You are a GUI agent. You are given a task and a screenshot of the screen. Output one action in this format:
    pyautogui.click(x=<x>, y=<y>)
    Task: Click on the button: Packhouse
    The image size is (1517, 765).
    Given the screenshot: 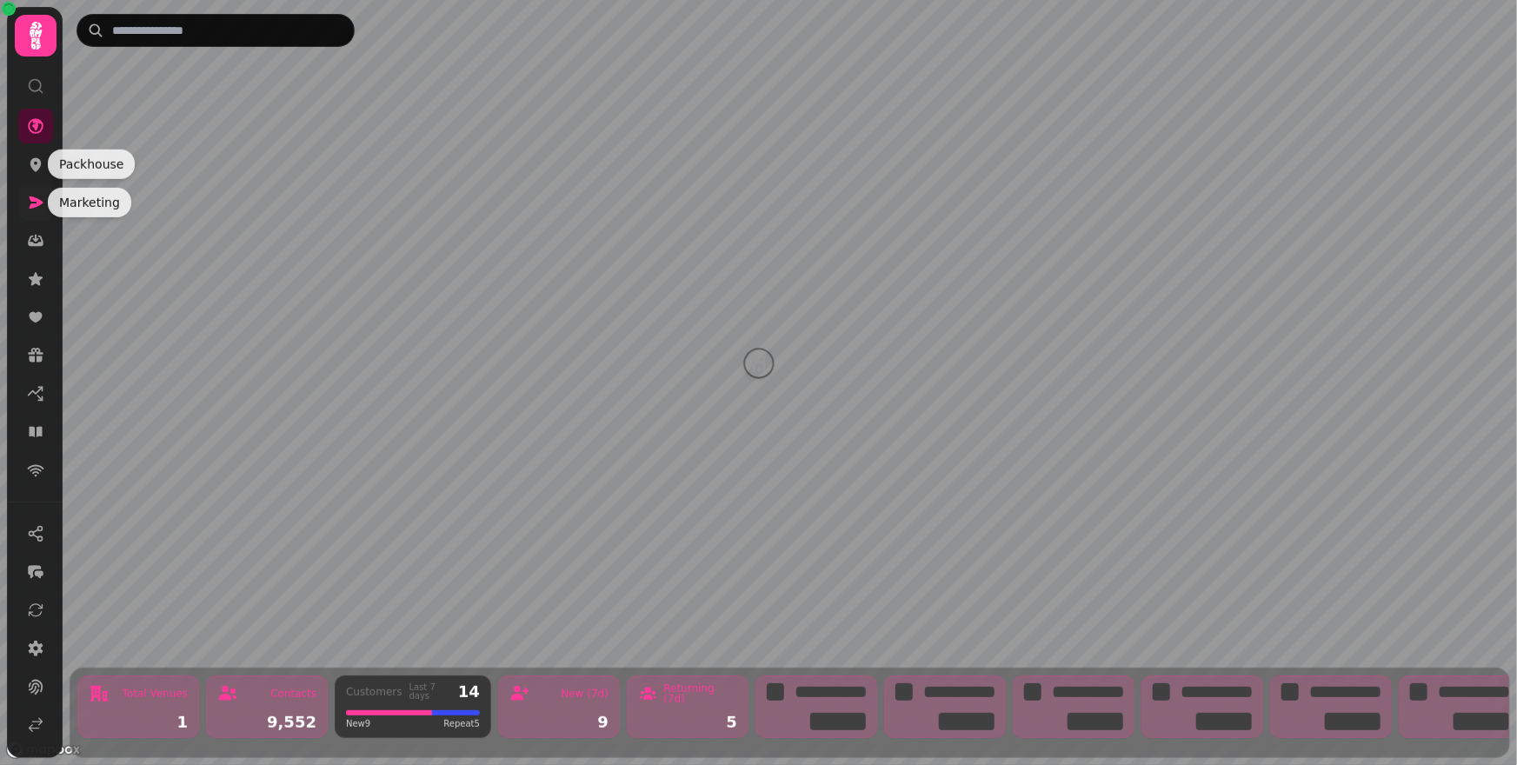 What is the action you would take?
    pyautogui.click(x=759, y=363)
    